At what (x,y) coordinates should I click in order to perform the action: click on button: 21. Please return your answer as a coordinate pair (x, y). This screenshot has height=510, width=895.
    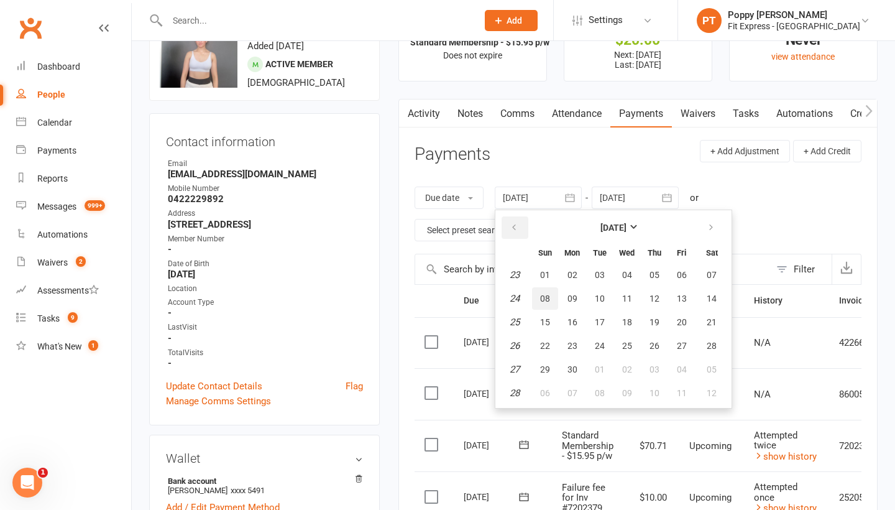
    Looking at the image, I should click on (712, 322).